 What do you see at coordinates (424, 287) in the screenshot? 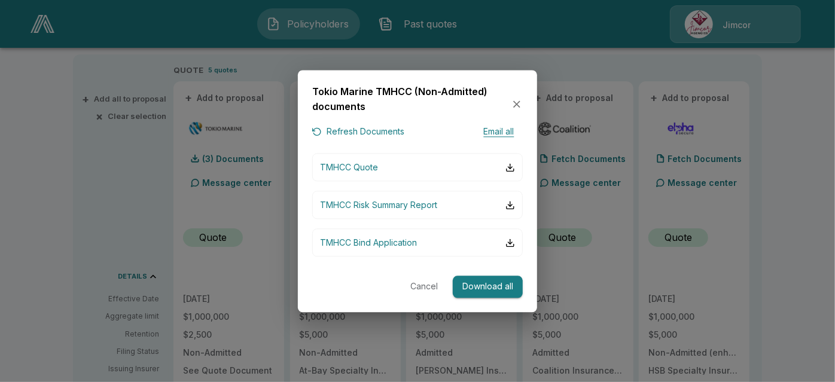
I see `button: Cancel` at bounding box center [424, 287].